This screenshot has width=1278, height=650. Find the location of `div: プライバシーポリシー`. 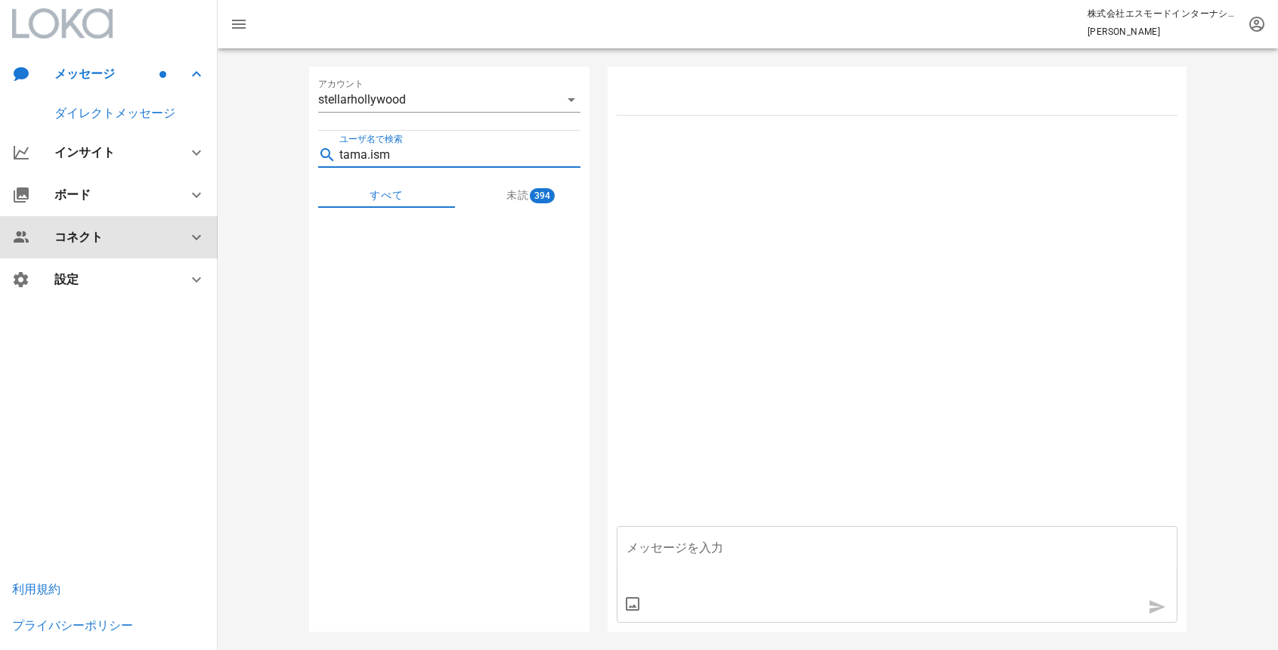

div: プライバシーポリシー is located at coordinates (73, 625).